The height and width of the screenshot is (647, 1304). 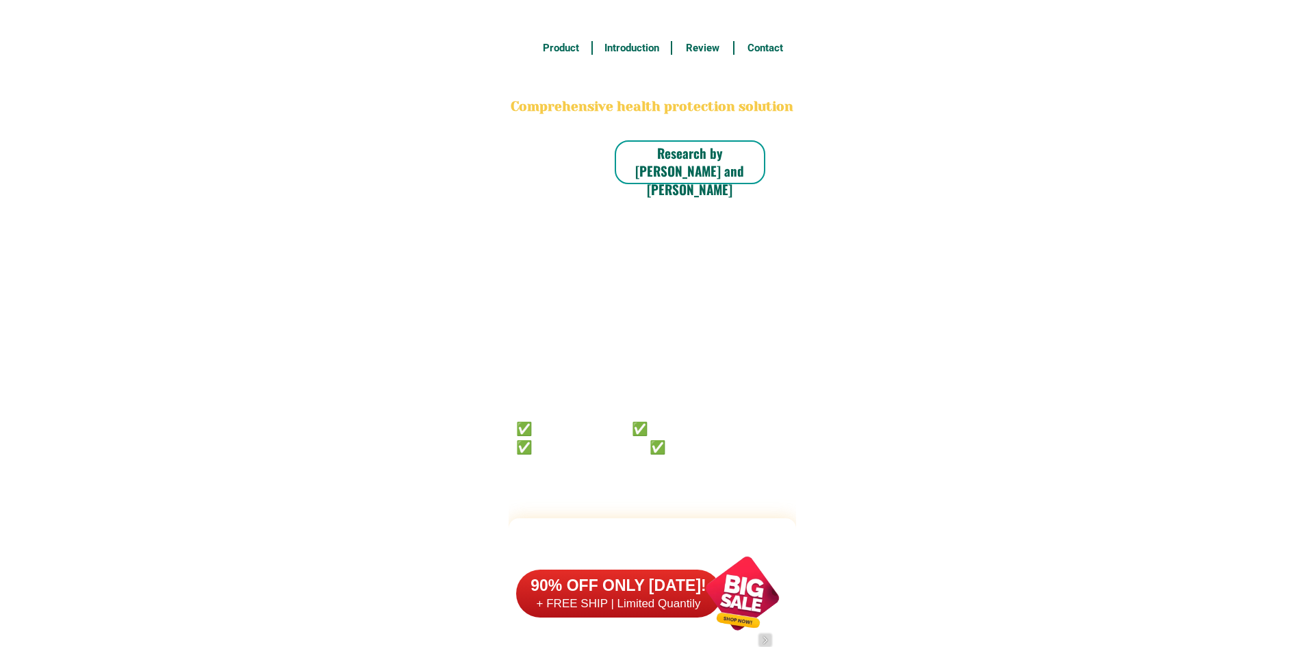 What do you see at coordinates (703, 48) in the screenshot?
I see `h6: Review` at bounding box center [703, 48].